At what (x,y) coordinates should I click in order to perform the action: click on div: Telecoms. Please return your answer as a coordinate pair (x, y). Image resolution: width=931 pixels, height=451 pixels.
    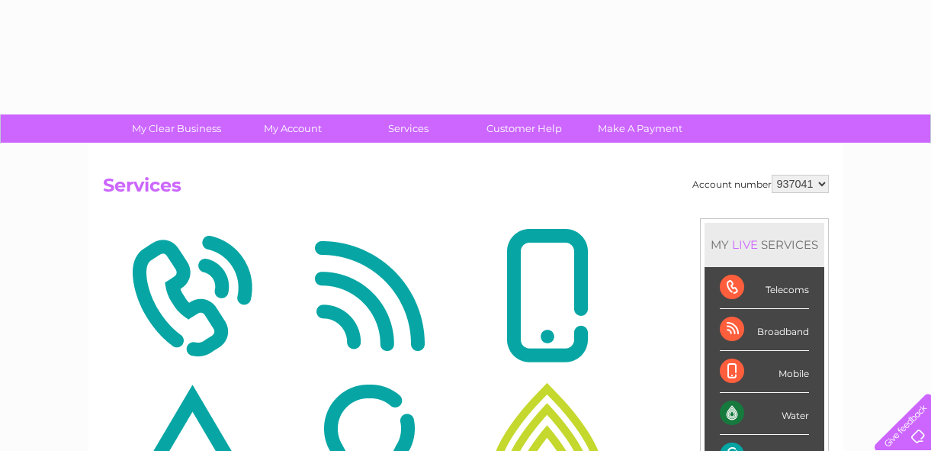
    Looking at the image, I should click on (764, 287).